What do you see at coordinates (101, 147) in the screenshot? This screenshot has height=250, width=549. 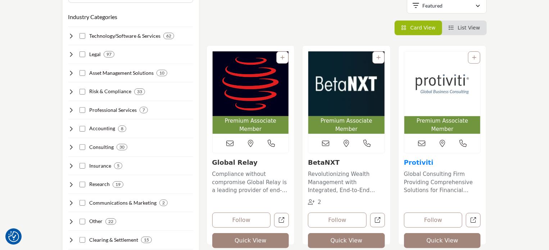 I see `h4: Consulting: Providing strategic, operational, and technical consulting services to securities ind...` at bounding box center [101, 147].